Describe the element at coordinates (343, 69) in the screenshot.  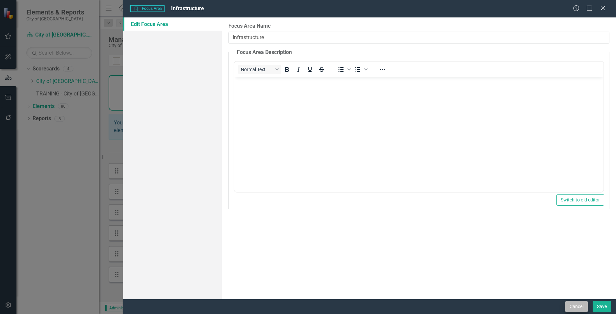
I see `div: Bullet list` at that location.